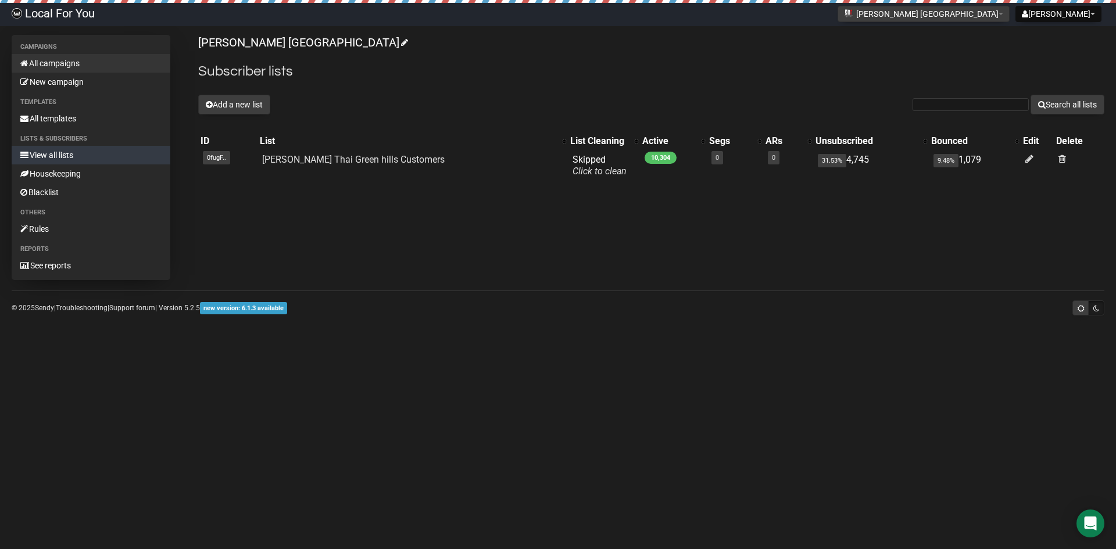 This screenshot has height=549, width=1116. Describe the element at coordinates (866, 141) in the screenshot. I see `div: Unsubscribed` at that location.